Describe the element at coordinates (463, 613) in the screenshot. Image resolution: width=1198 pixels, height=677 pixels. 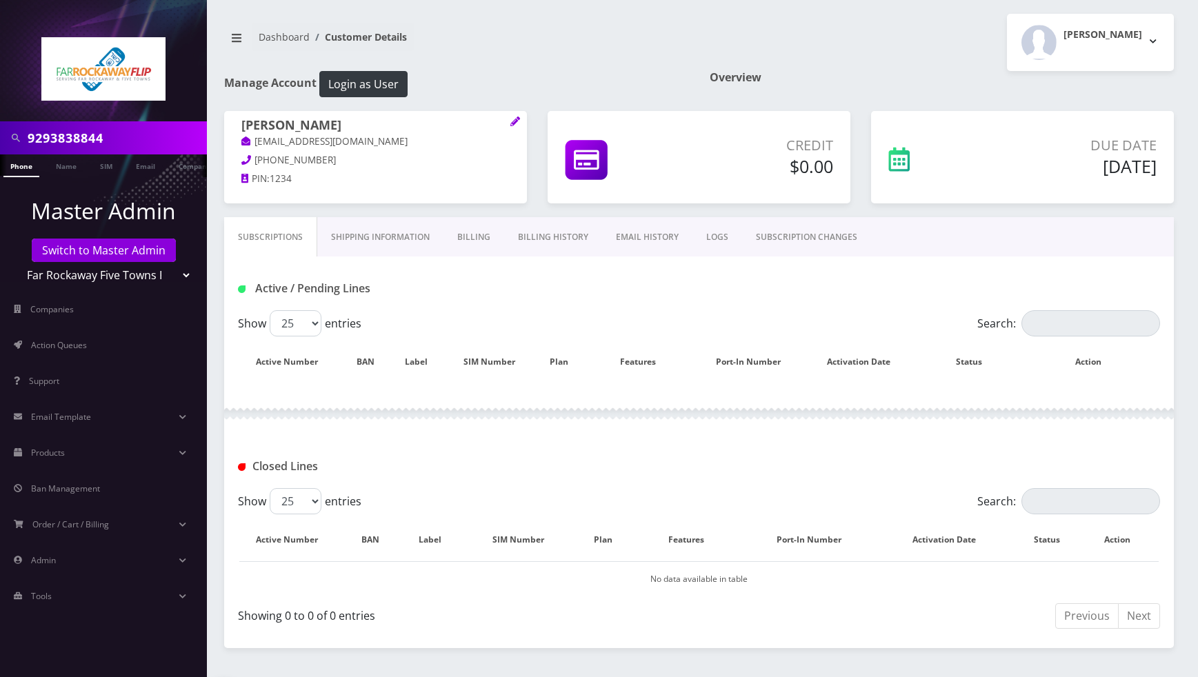
I see `div: Showing 0 to 0 of 0 entries` at that location.